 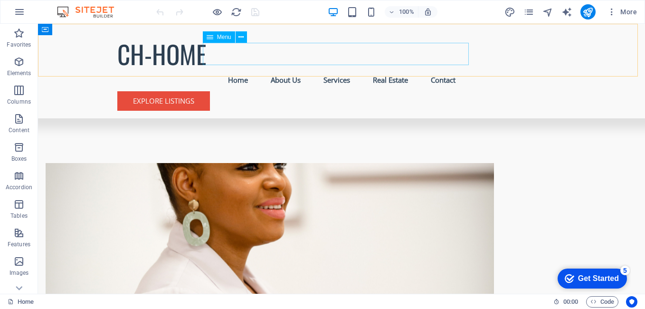 I want to click on i: Pages (Ctrl+Alt+S), so click(x=528, y=12).